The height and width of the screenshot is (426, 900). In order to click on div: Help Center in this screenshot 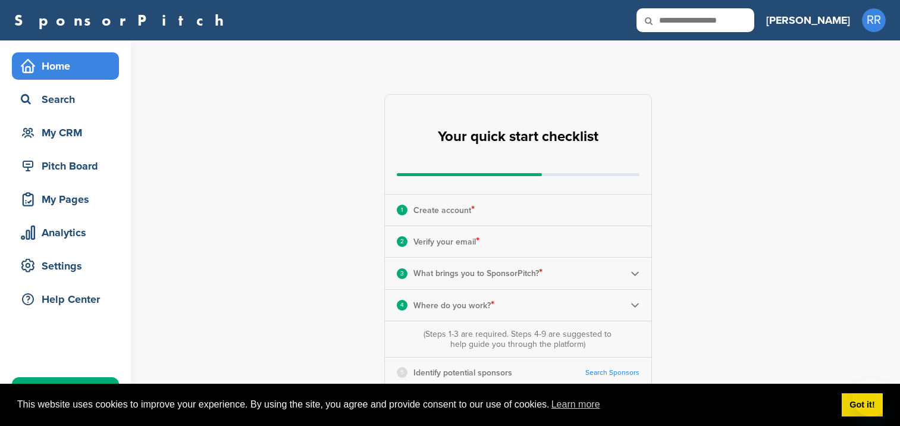, I will do `click(68, 299)`.